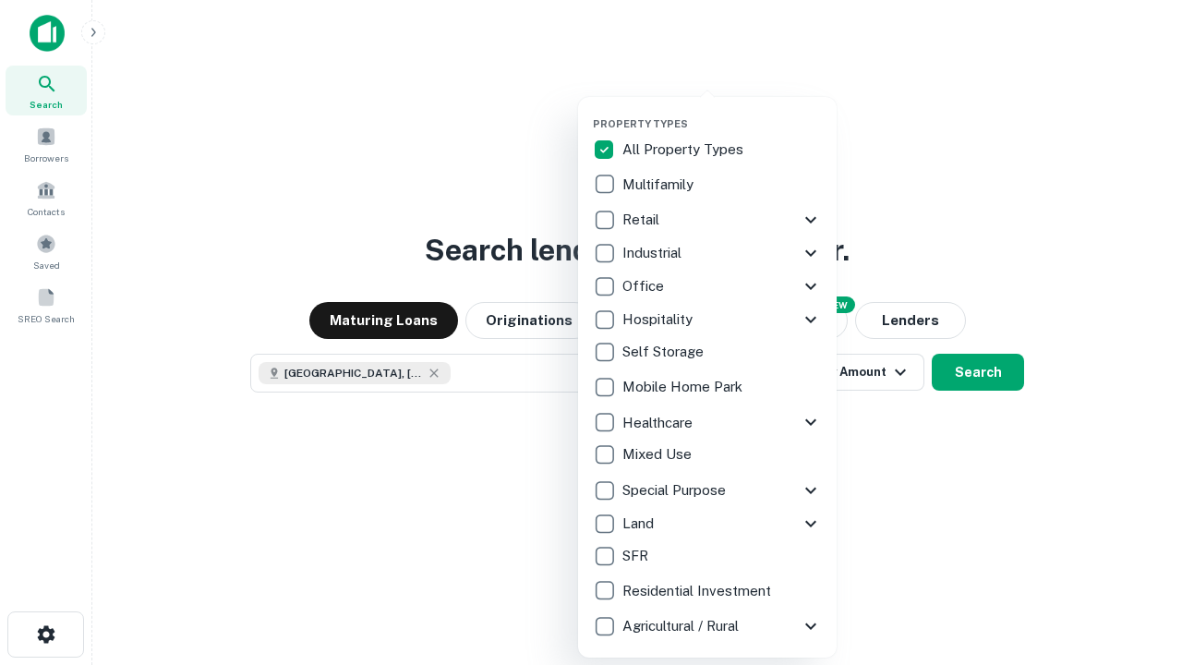 The width and height of the screenshot is (1182, 665). Describe the element at coordinates (684, 387) in the screenshot. I see `p: Mobile Home Park` at that location.